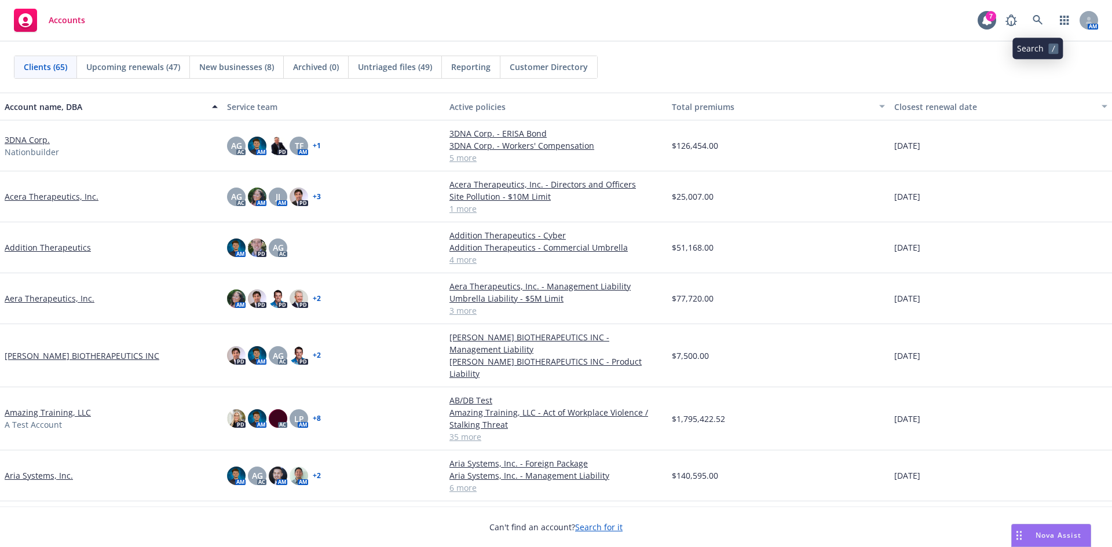  I want to click on div: Total premiums, so click(772, 107).